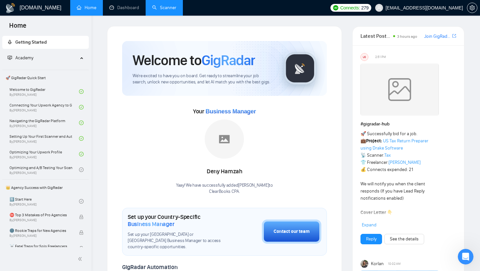 The image size is (480, 271). Describe the element at coordinates (149, 267) in the screenshot. I see `span: GigRadar Automation` at that location.